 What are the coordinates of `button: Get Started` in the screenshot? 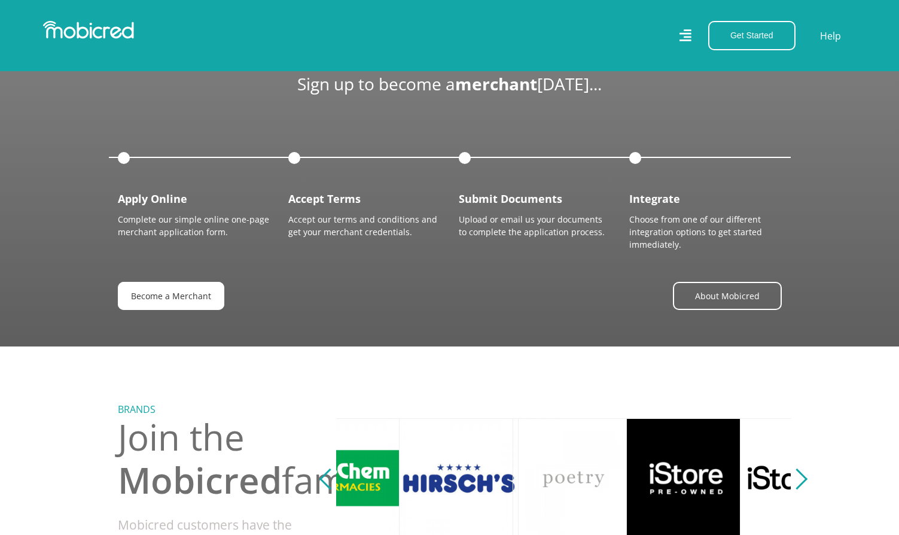 It's located at (752, 35).